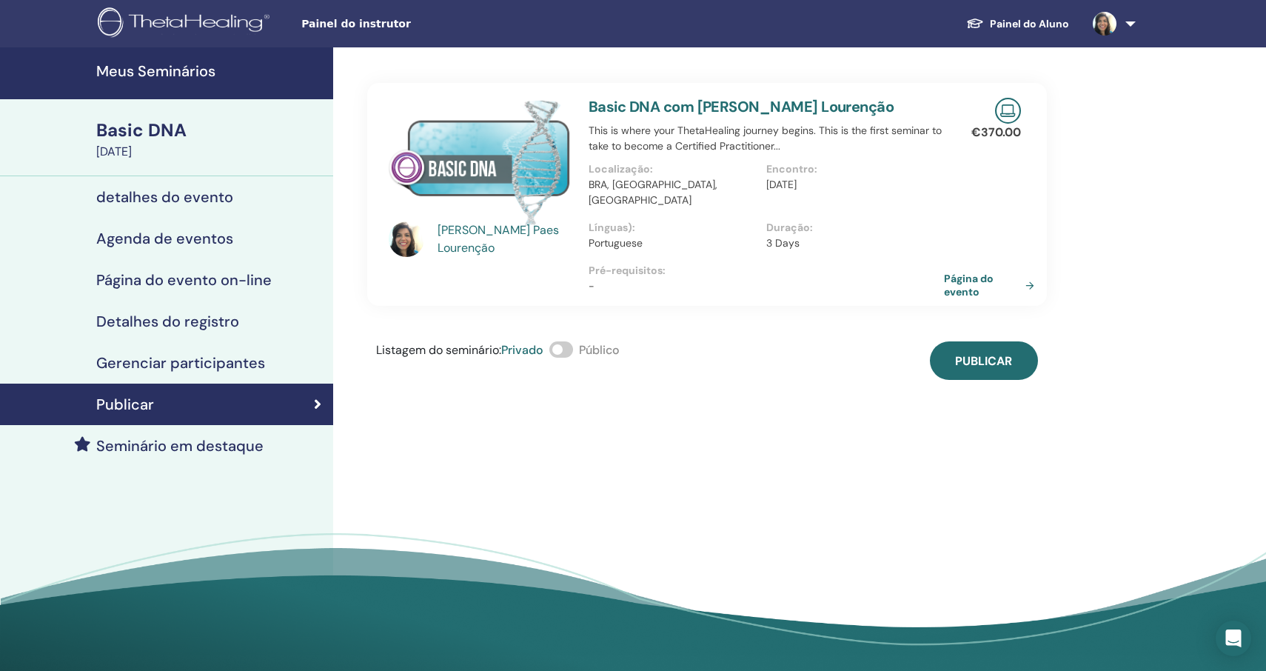 The width and height of the screenshot is (1266, 671). I want to click on p: Encontro :, so click(851, 169).